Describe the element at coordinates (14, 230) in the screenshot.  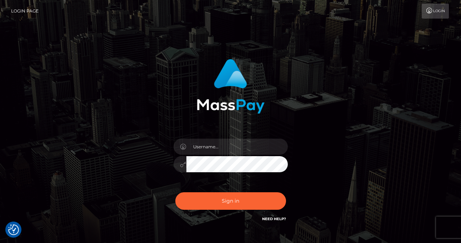
I see `img: Revisit consent button` at that location.